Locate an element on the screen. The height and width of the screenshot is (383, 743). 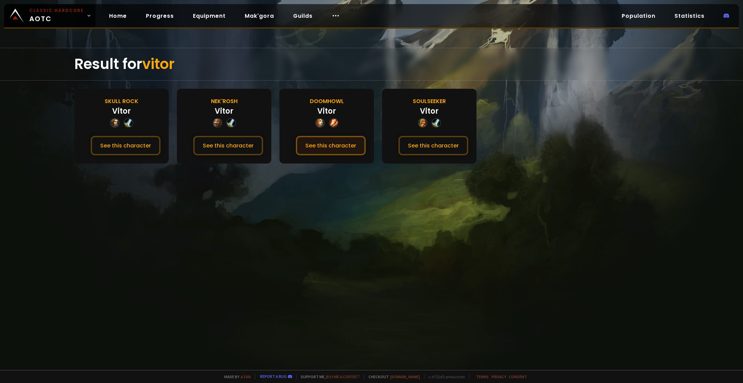
a: Report a bug is located at coordinates (273, 376).